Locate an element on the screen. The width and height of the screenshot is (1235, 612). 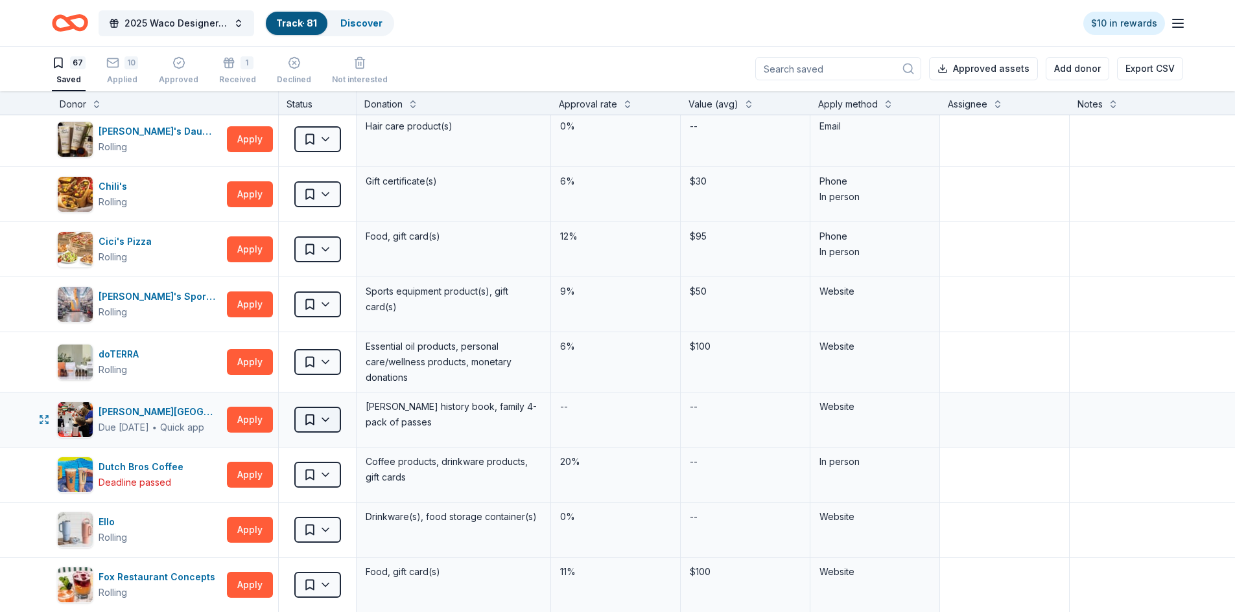
div: Donor is located at coordinates (73, 104).